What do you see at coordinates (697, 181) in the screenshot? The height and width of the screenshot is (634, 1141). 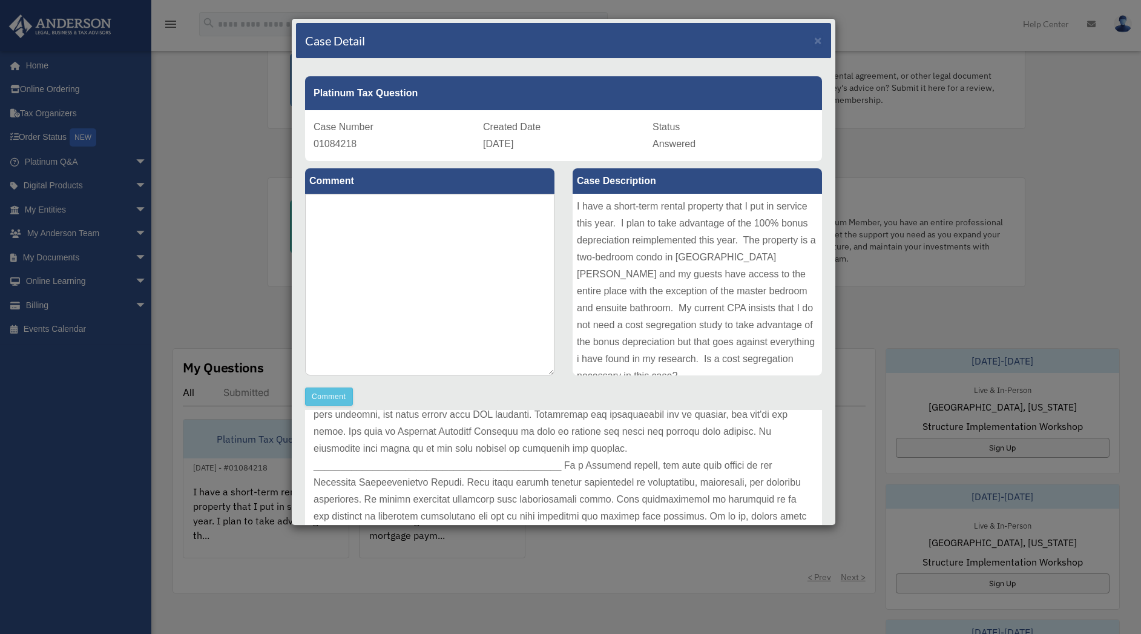 I see `label: Case Description` at bounding box center [697, 181].